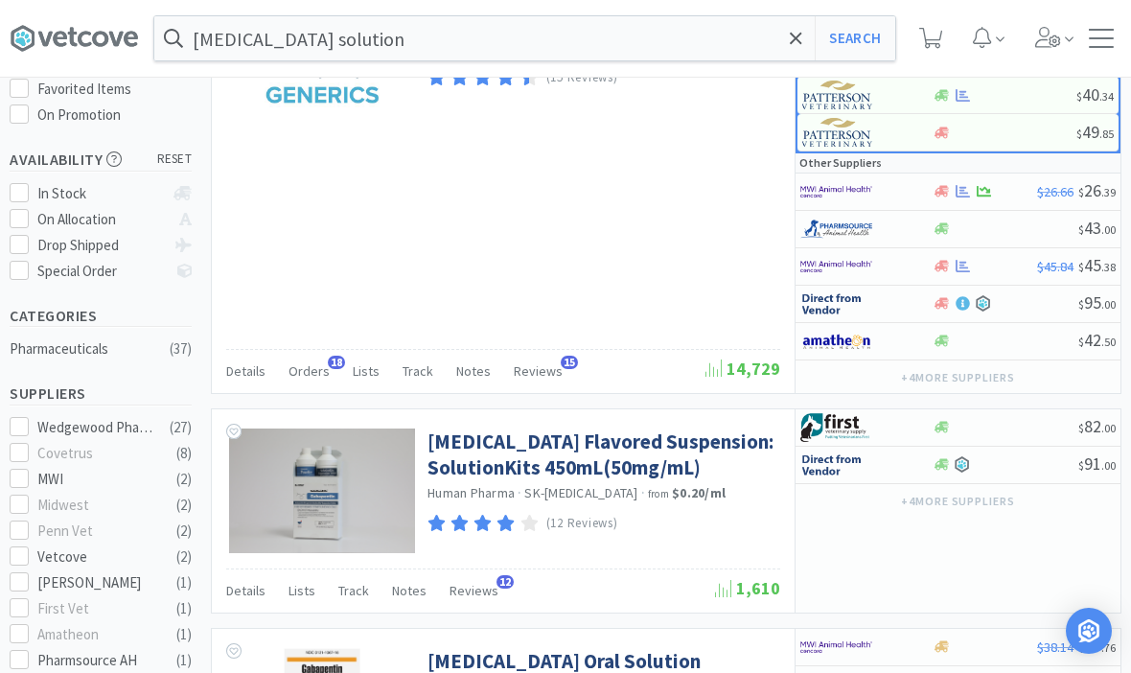  I want to click on div: Drop Shipped, so click(101, 245).